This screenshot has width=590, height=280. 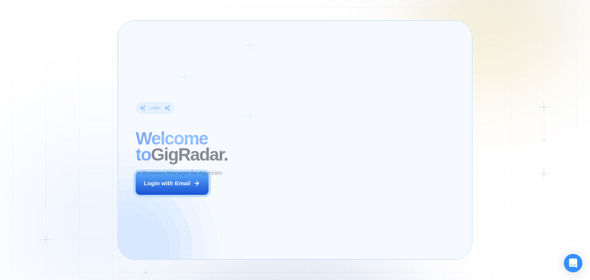 What do you see at coordinates (348, 193) in the screenshot?
I see `div: Digital Agency` at bounding box center [348, 193].